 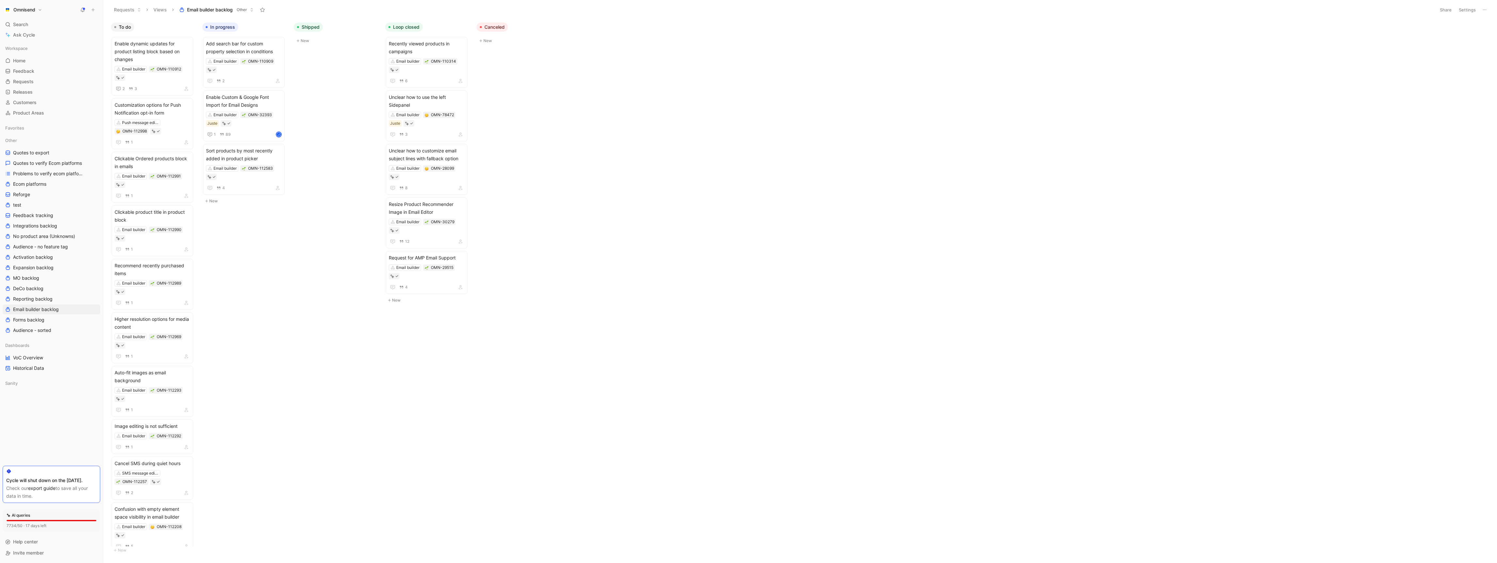 What do you see at coordinates (29, 320) in the screenshot?
I see `span: Forms backlog` at bounding box center [29, 320].